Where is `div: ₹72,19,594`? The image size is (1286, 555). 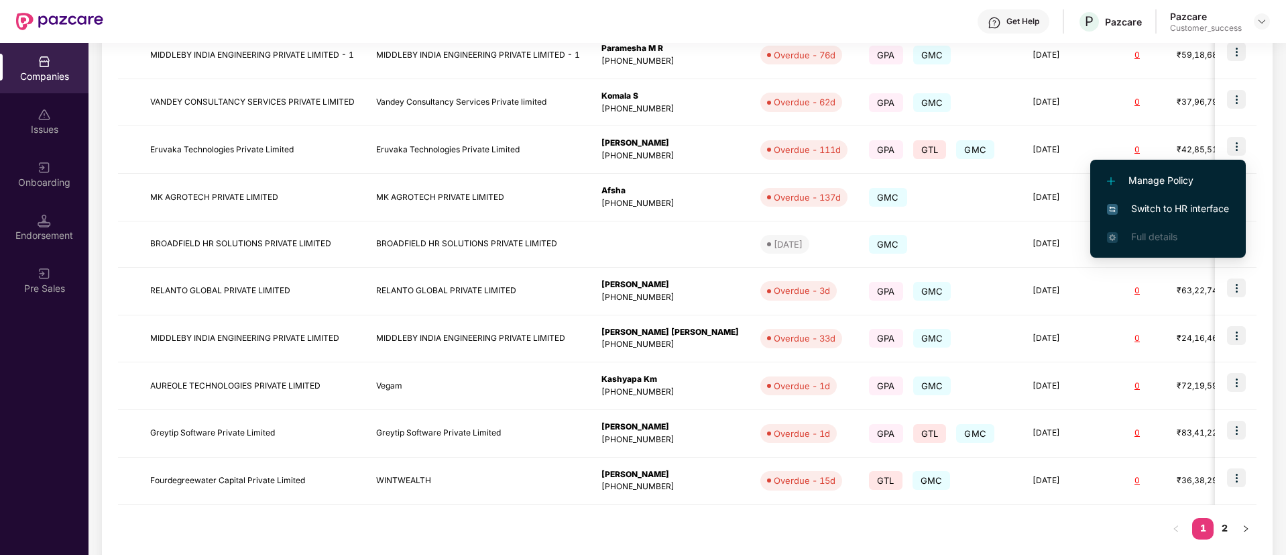 div: ₹72,19,594 is located at coordinates (1210, 386).